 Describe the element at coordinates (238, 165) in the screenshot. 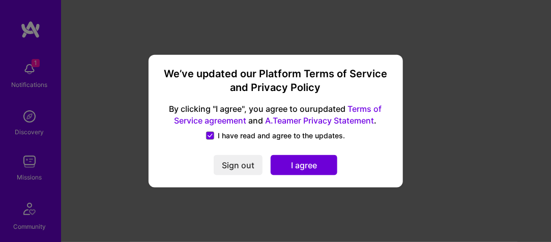

I see `button: Sign out` at that location.